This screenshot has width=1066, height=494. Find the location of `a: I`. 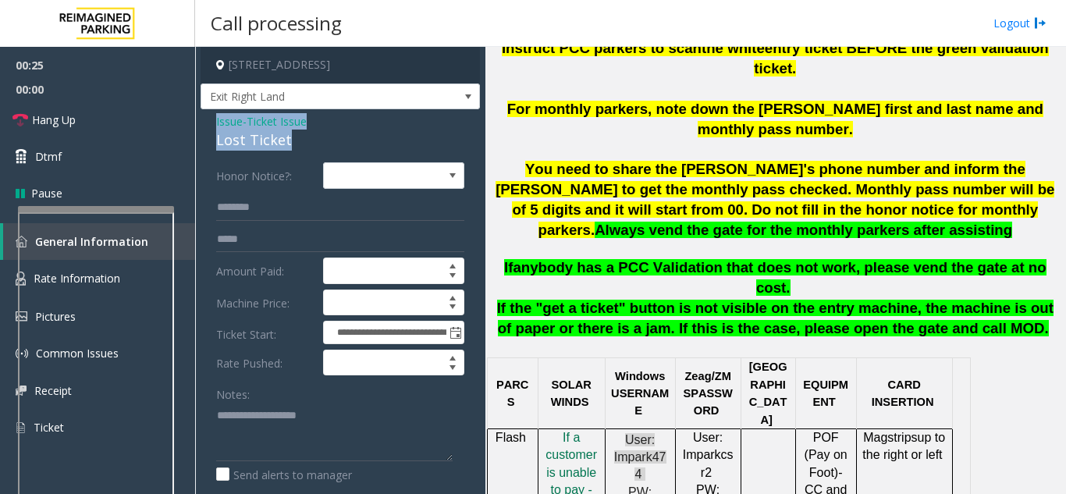

a: I is located at coordinates (564, 438).